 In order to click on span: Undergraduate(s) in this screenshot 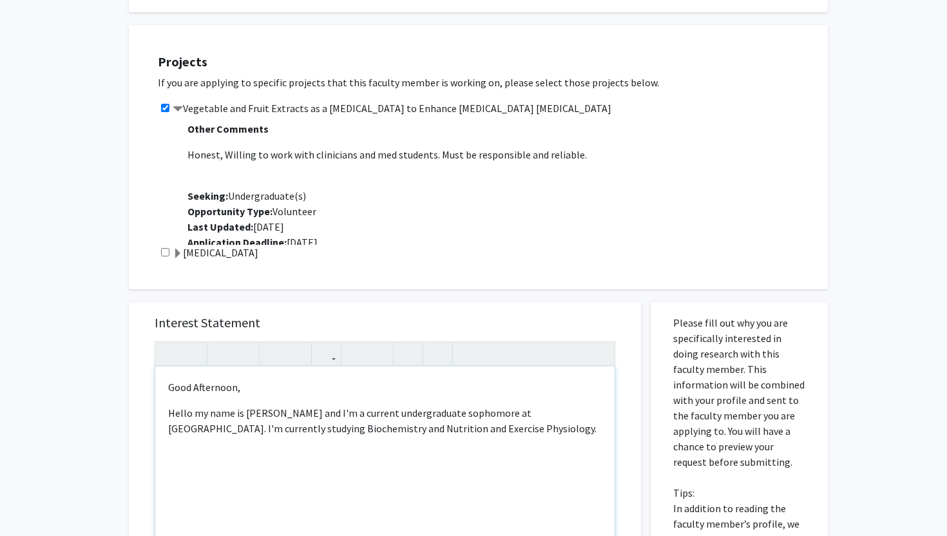, I will do `click(247, 196)`.